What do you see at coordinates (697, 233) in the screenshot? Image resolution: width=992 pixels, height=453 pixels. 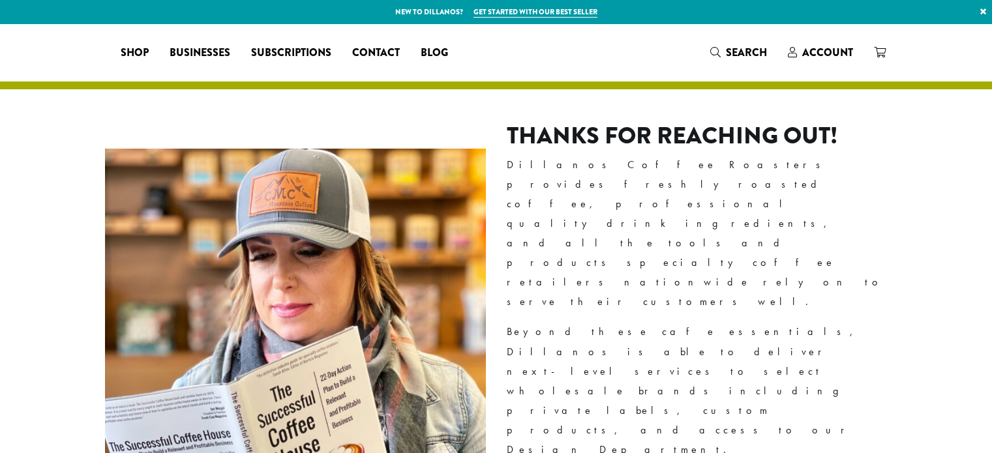 I see `p: Dillanos Coffee Roasters provides freshly roasted coffee, professional quality drink ingredients,...` at bounding box center [697, 233].